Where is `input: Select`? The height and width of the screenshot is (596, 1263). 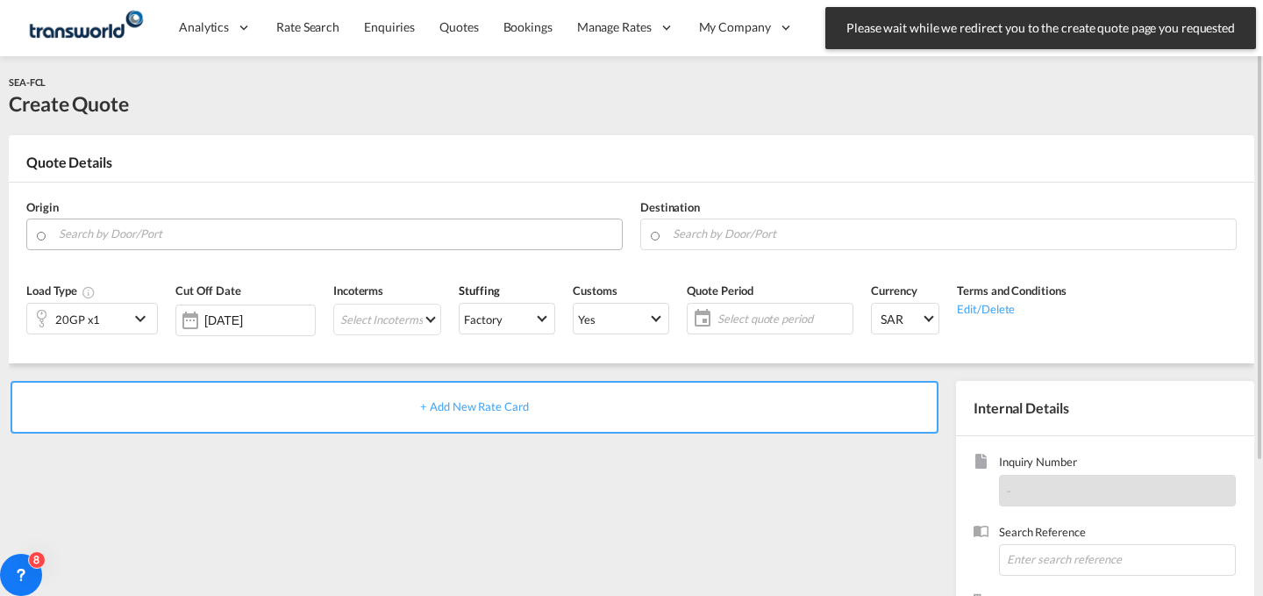
input: Select is located at coordinates (260, 320).